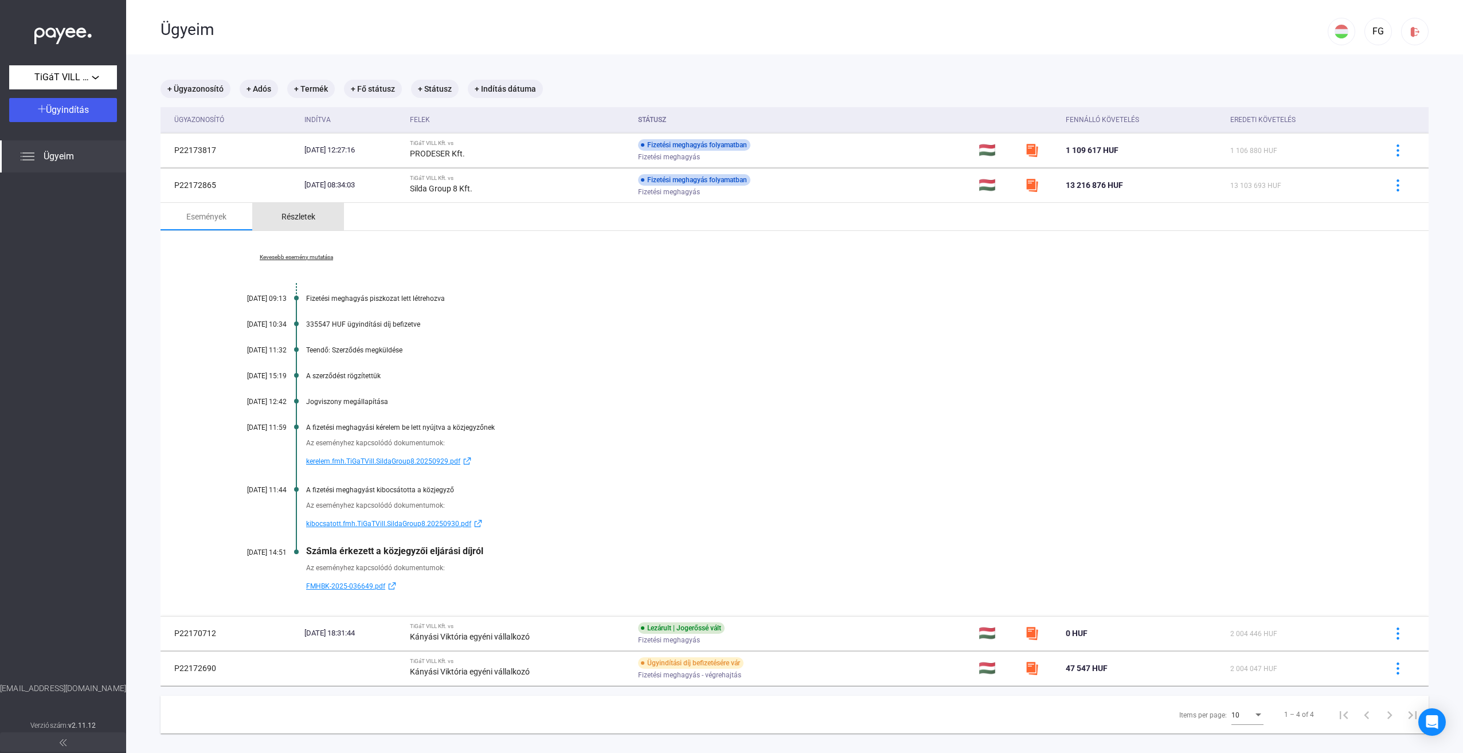  Describe the element at coordinates (63, 743) in the screenshot. I see `img: arrow-double-left-grey.svg` at that location.